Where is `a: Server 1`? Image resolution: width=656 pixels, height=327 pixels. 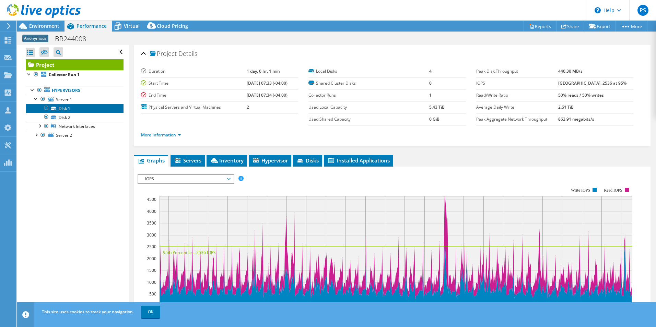
a: Server 1 is located at coordinates (74, 99).